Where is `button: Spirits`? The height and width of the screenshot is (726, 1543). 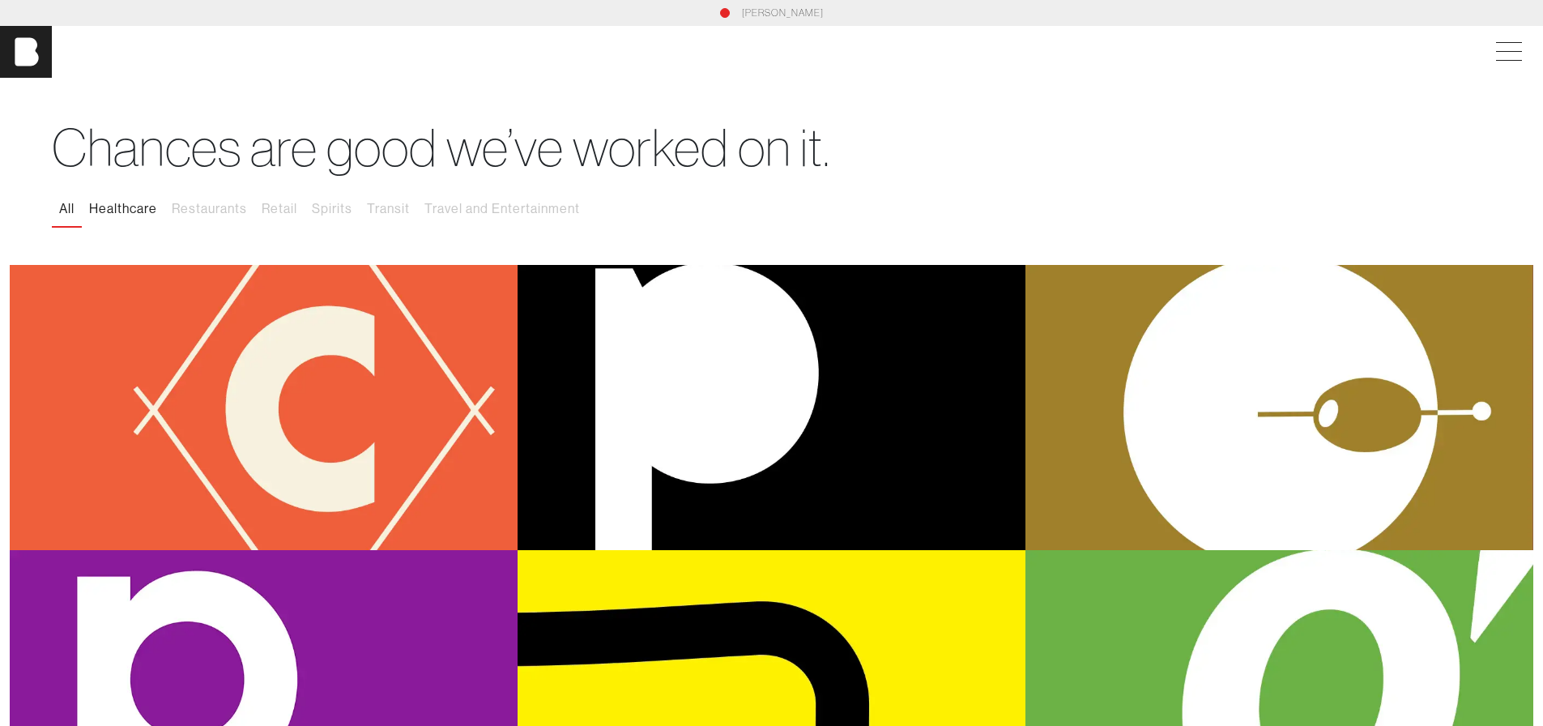 button: Spirits is located at coordinates (332, 209).